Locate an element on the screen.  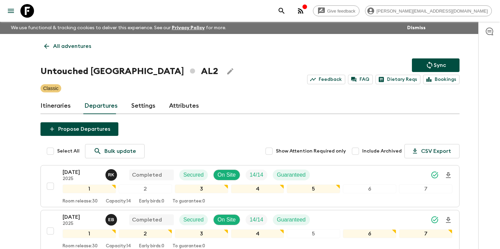
a: Attributes is located at coordinates (184, 106).